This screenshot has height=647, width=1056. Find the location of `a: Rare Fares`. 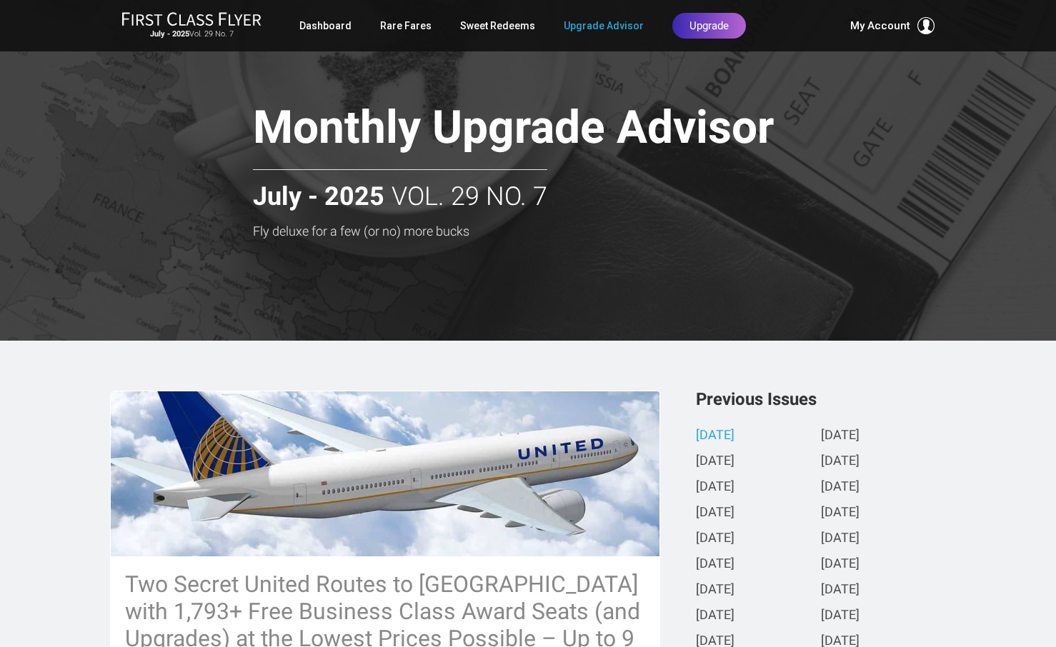

a: Rare Fares is located at coordinates (406, 26).